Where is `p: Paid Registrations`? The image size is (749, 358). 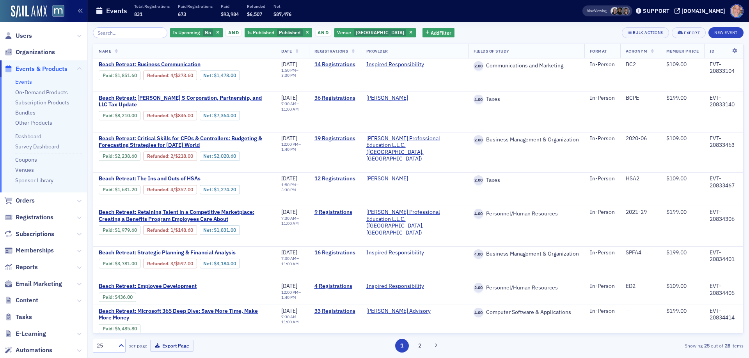
p: Paid Registrations is located at coordinates (195, 6).